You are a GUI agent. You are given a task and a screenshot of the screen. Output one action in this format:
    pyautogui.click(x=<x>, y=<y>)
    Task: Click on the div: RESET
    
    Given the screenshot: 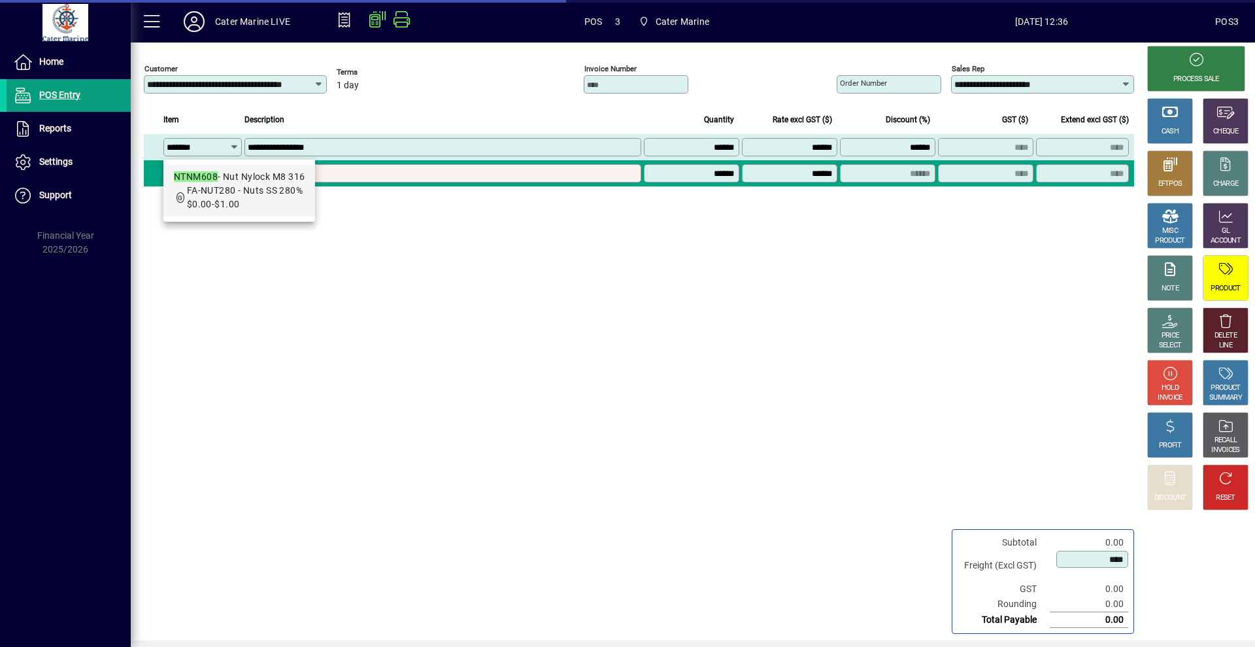 What is the action you would take?
    pyautogui.click(x=1226, y=497)
    